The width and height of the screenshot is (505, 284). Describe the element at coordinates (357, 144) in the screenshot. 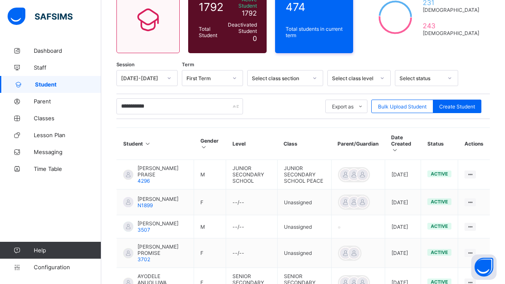

I see `th: Parent/Guardian` at that location.